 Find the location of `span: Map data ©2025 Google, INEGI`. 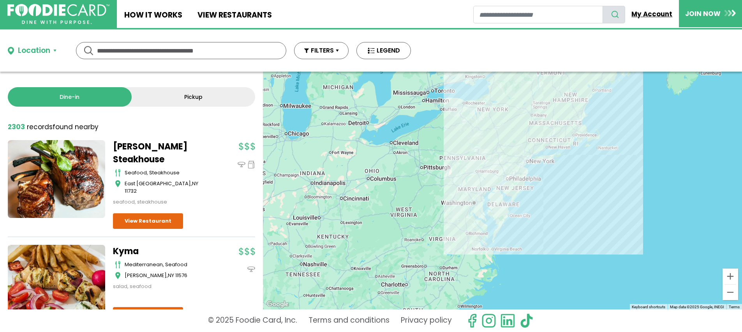

span: Map data ©2025 Google, INEGI is located at coordinates (697, 307).